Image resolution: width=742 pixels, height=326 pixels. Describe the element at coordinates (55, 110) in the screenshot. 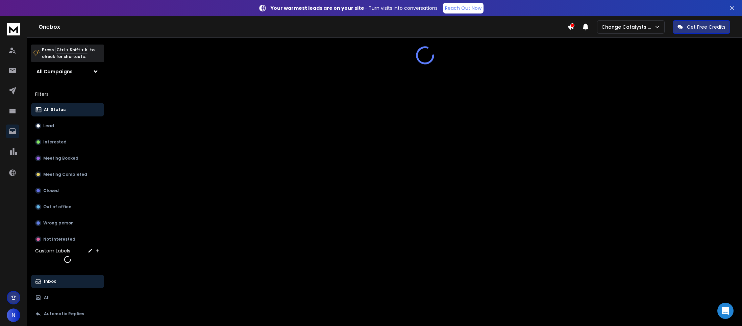

I see `p: All Status` at that location.